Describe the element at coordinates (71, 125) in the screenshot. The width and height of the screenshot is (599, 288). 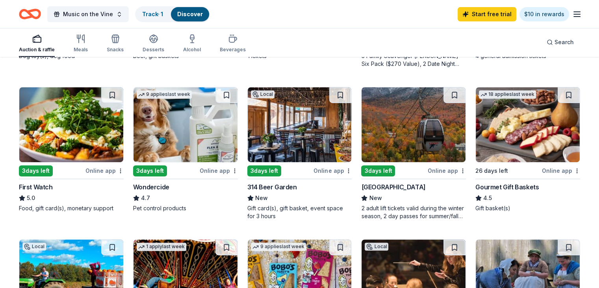
I see `img: Image for First Watch` at that location.